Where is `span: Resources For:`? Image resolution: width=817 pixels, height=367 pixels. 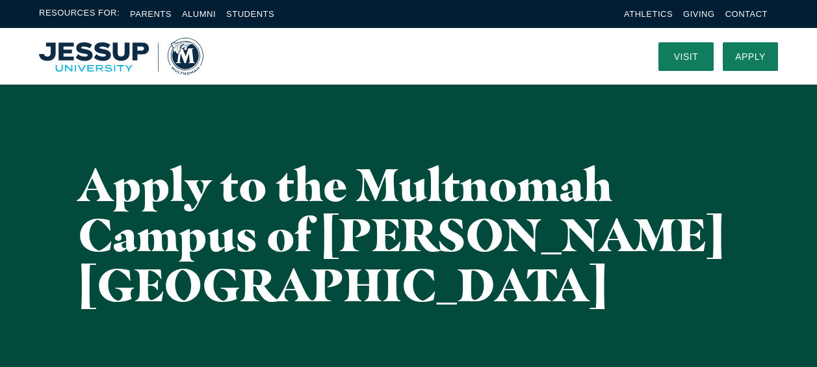
span: Resources For: is located at coordinates (79, 14).